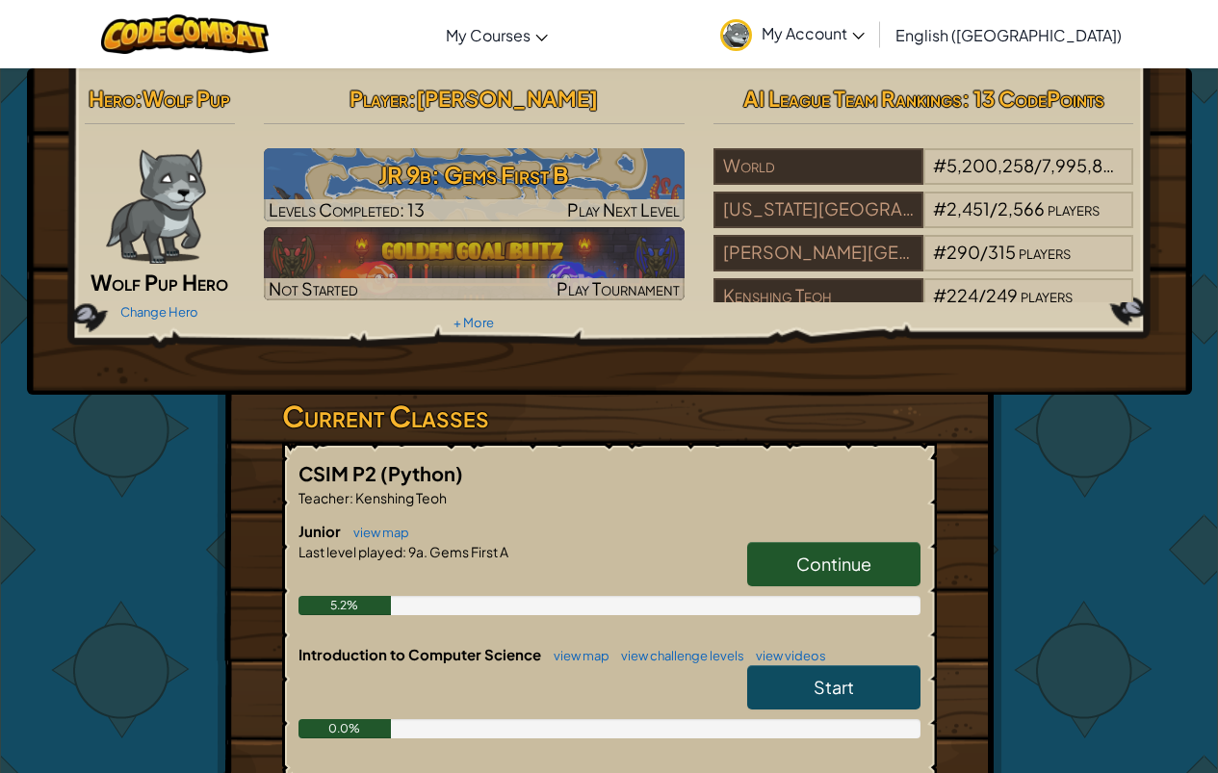 The image size is (1218, 773). I want to click on span: Continue, so click(834, 563).